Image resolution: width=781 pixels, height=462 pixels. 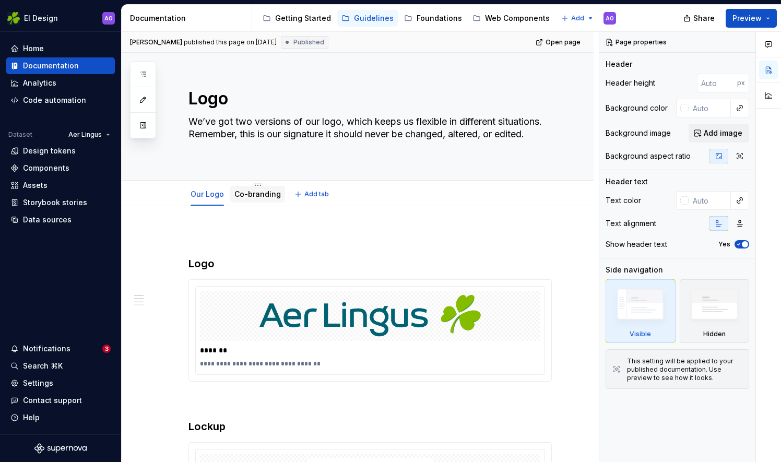 What do you see at coordinates (577, 18) in the screenshot?
I see `span: Add` at bounding box center [577, 18].